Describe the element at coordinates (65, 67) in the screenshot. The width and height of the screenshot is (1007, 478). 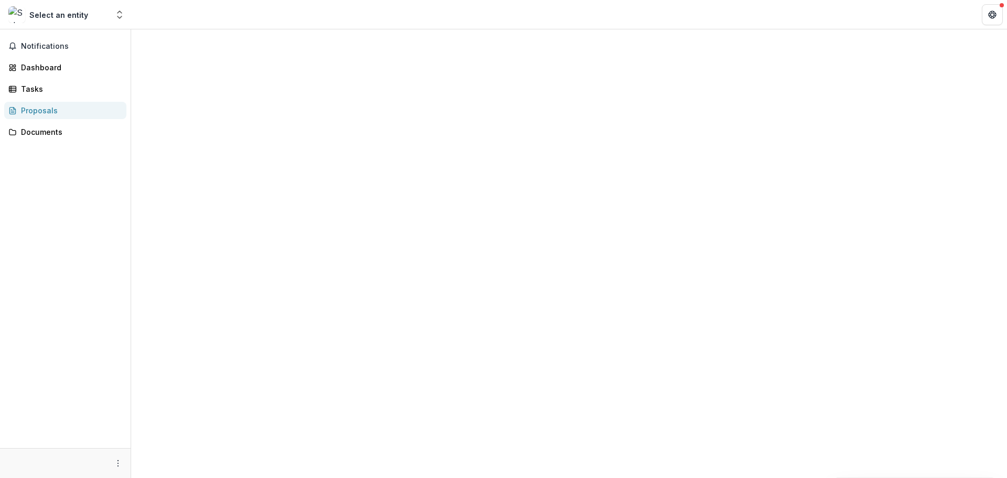
I see `a: Dashboard` at that location.